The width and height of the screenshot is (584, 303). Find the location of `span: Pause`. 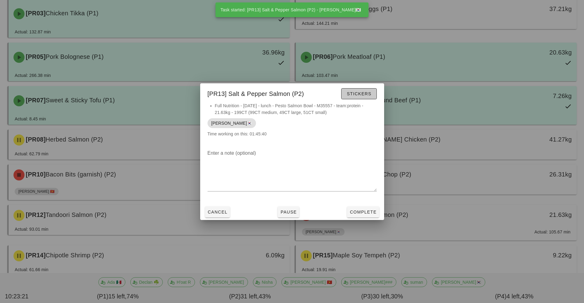

span: Pause is located at coordinates (289, 212).